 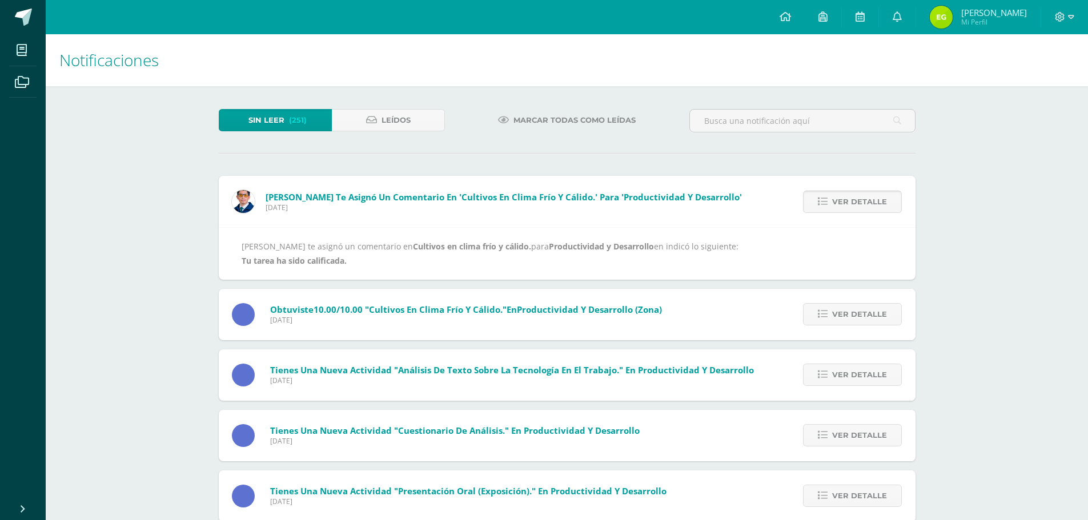 What do you see at coordinates (297, 120) in the screenshot?
I see `span: (251)` at bounding box center [297, 120].